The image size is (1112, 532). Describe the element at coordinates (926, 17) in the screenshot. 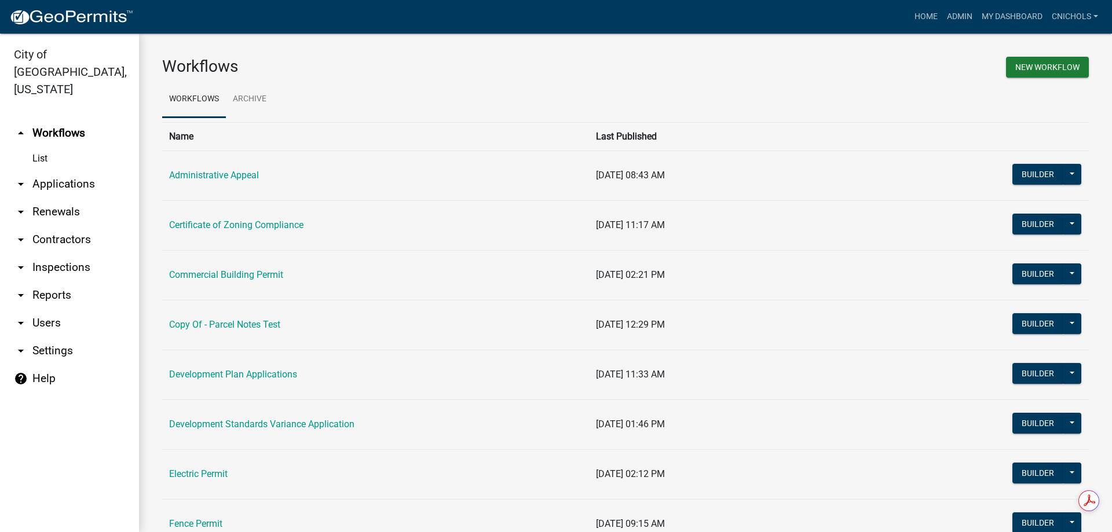

I see `a: Home` at that location.